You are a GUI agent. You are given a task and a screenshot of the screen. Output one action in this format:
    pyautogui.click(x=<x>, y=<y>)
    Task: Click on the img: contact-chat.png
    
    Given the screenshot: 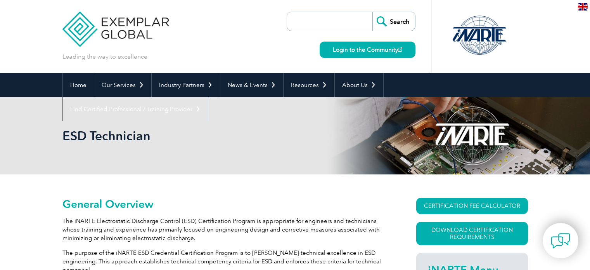 What is the action you would take?
    pyautogui.click(x=561, y=241)
    